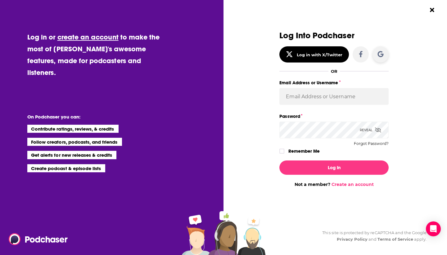 This screenshot has width=447, height=255. What do you see at coordinates (353, 184) in the screenshot?
I see `a: Create an account` at bounding box center [353, 184].